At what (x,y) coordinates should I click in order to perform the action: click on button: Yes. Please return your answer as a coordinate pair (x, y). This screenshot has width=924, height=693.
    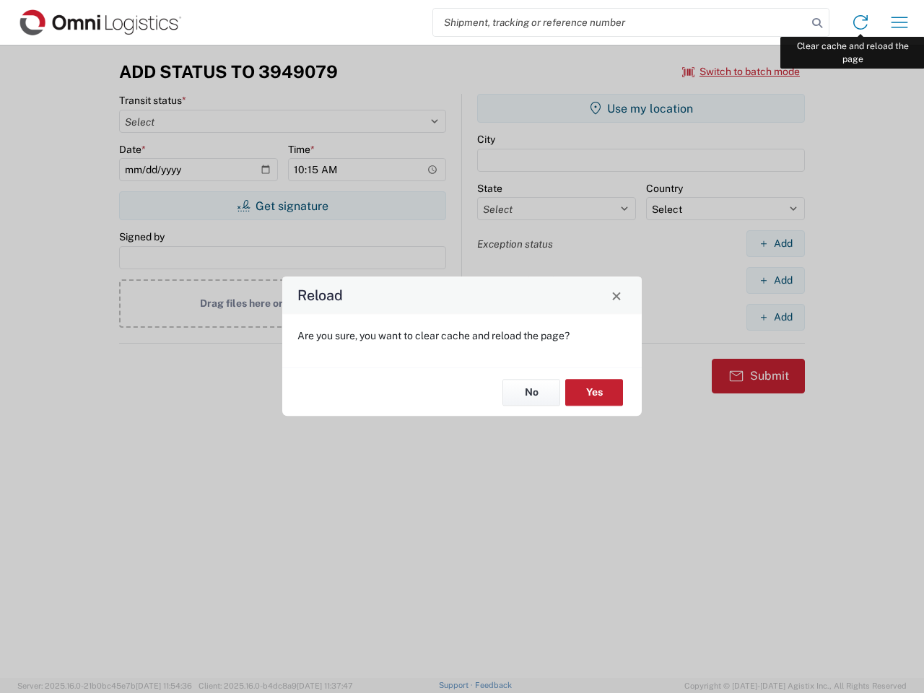
    Looking at the image, I should click on (594, 392).